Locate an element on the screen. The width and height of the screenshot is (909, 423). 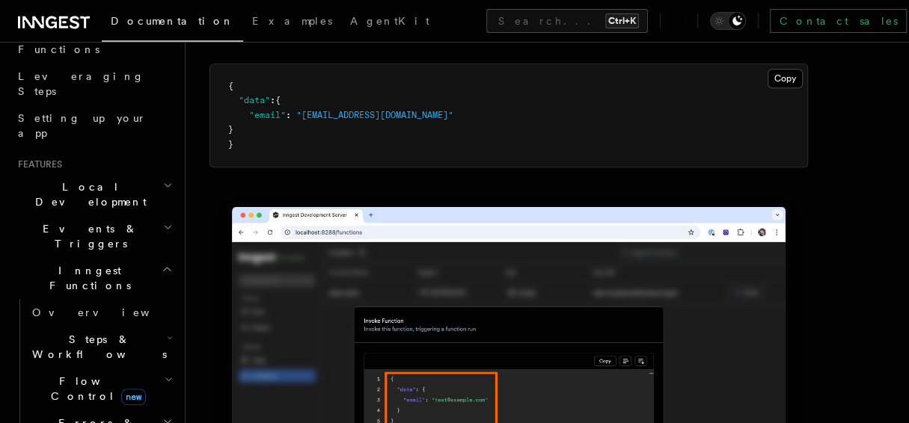
button: Events & Triggers is located at coordinates (94, 236).